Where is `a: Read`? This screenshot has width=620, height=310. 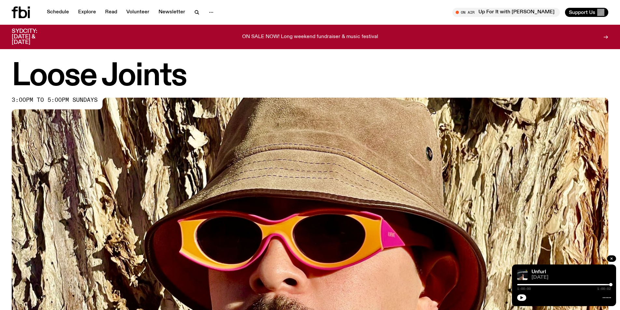
a: Read is located at coordinates (111, 12).